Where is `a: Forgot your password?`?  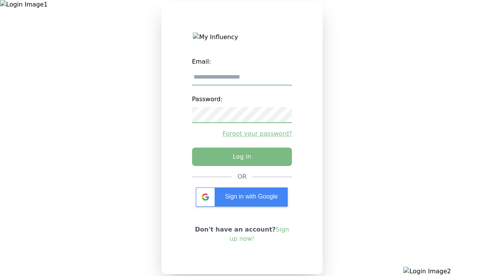 a: Forgot your password? is located at coordinates (242, 134).